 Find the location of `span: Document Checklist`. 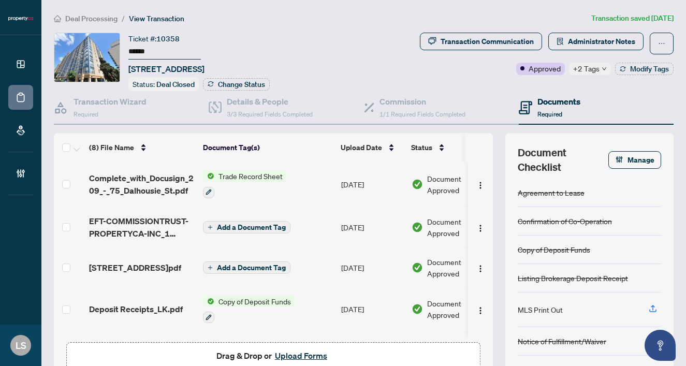

span: Document Checklist is located at coordinates (563, 160).